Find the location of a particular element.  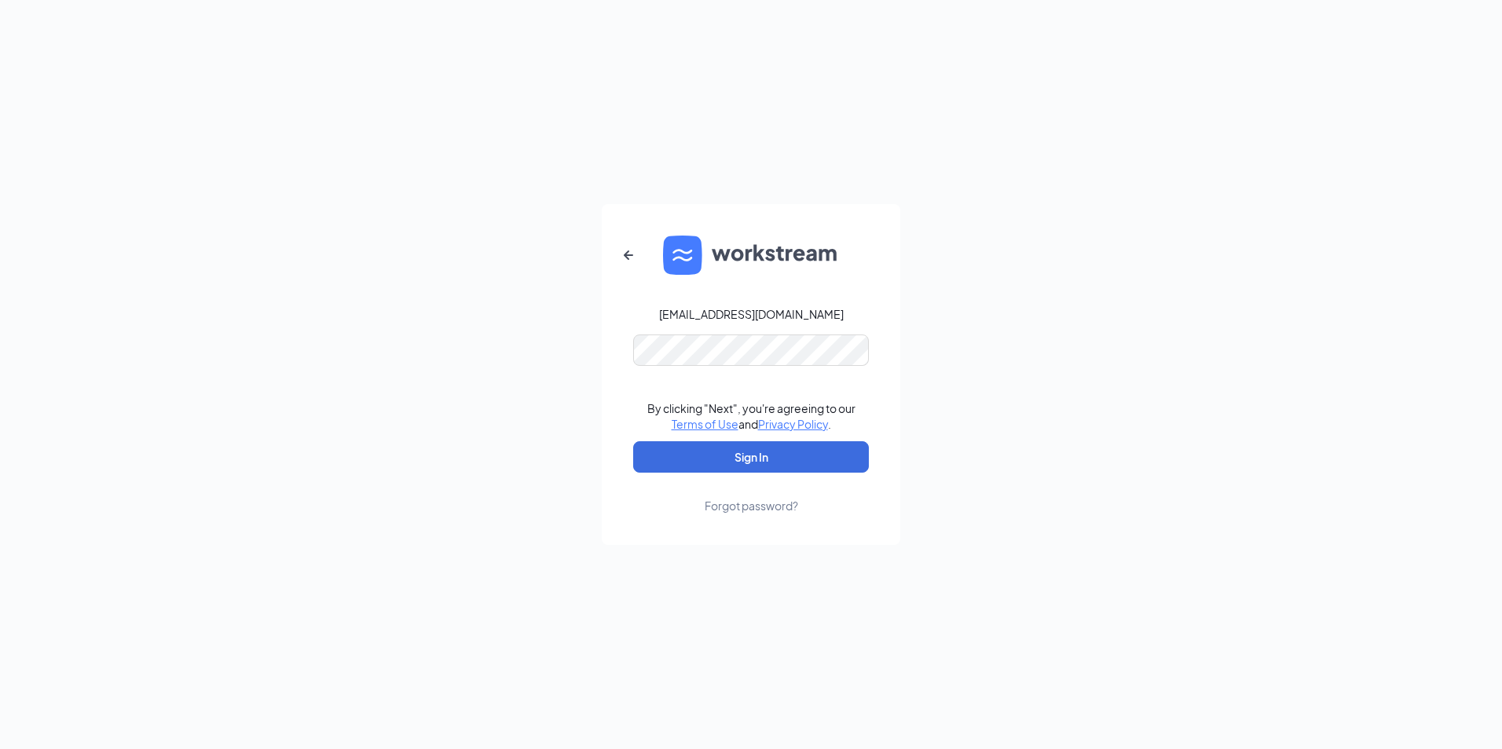

button: Sign In is located at coordinates (751, 457).